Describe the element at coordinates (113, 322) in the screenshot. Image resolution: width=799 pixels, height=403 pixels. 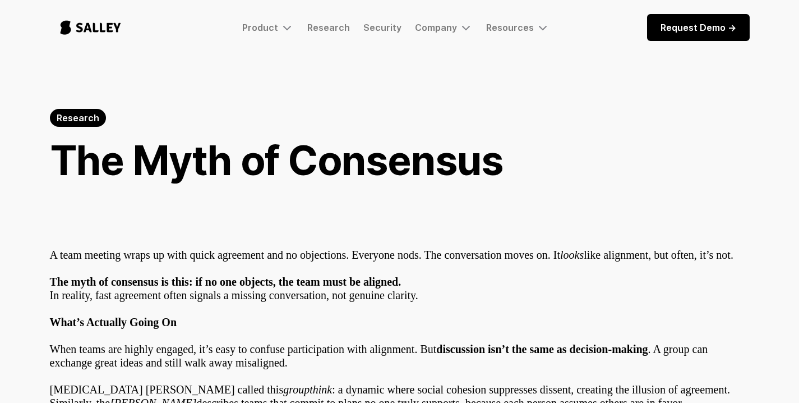
I see `strong: What’s Actually Going On` at that location.